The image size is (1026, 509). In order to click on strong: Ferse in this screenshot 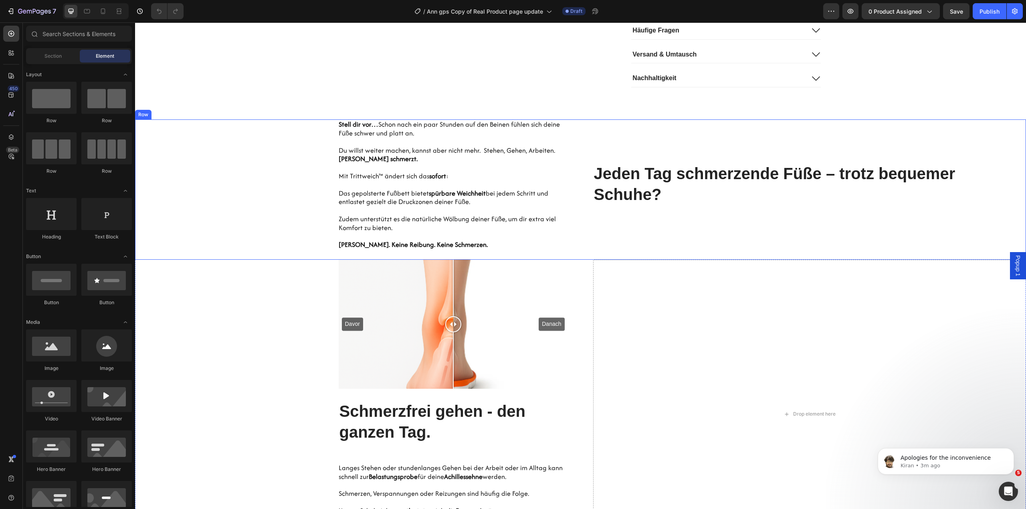, I will do `click(328, 488)`.